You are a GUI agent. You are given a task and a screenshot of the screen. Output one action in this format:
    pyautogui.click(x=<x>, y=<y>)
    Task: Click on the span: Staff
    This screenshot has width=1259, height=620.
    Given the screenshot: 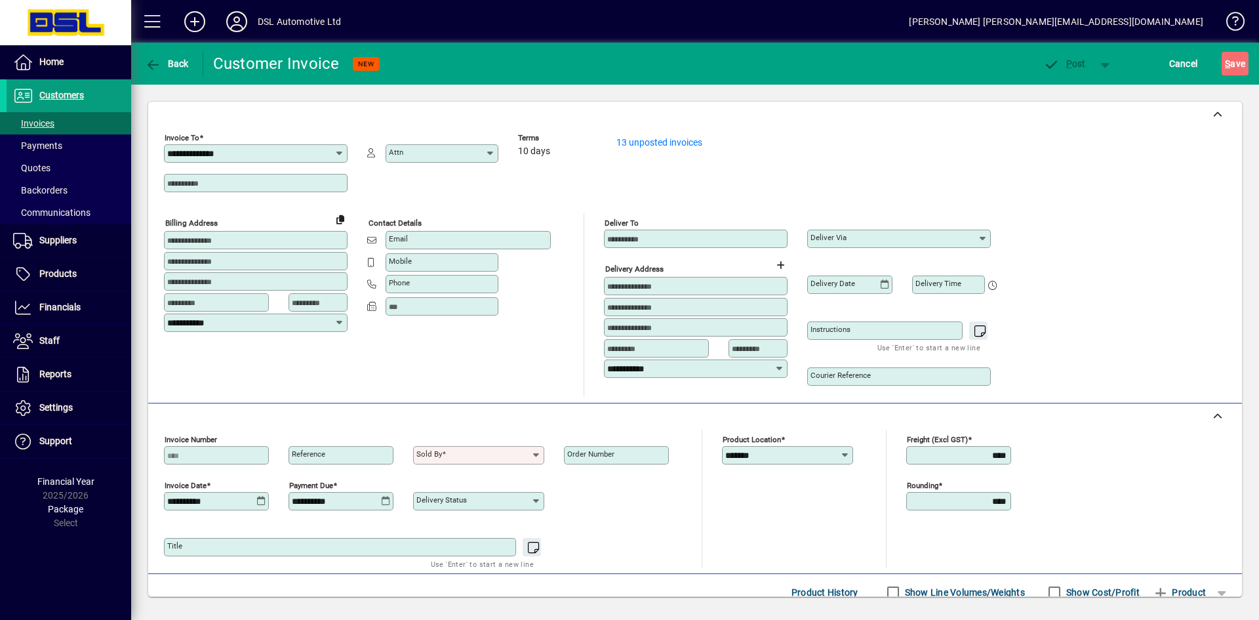 What is the action you would take?
    pyautogui.click(x=49, y=340)
    